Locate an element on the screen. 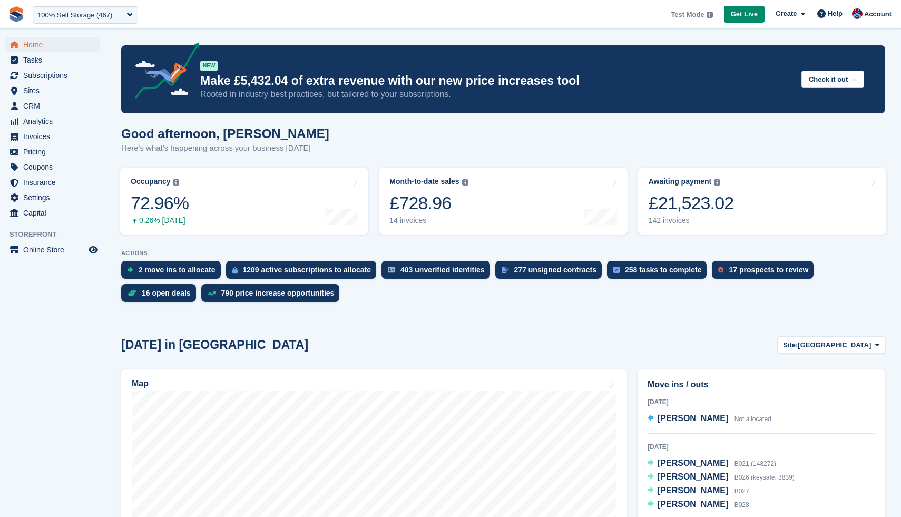 This screenshot has width=901, height=517. img: verify_identity-adf6edd0f0f0b5bbfe63781bf79b02c33cf7c696d77639b501bdc392416b5a36.svg is located at coordinates (392, 270).